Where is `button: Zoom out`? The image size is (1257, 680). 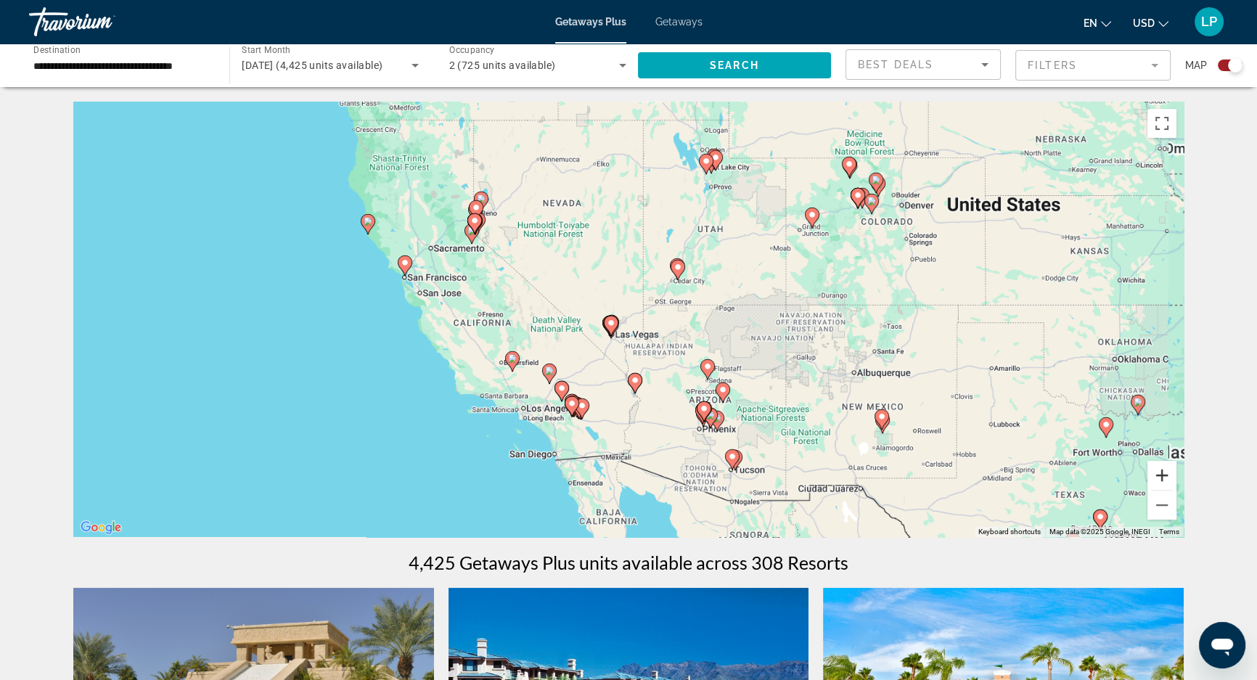
button: Zoom out is located at coordinates (1162, 505).